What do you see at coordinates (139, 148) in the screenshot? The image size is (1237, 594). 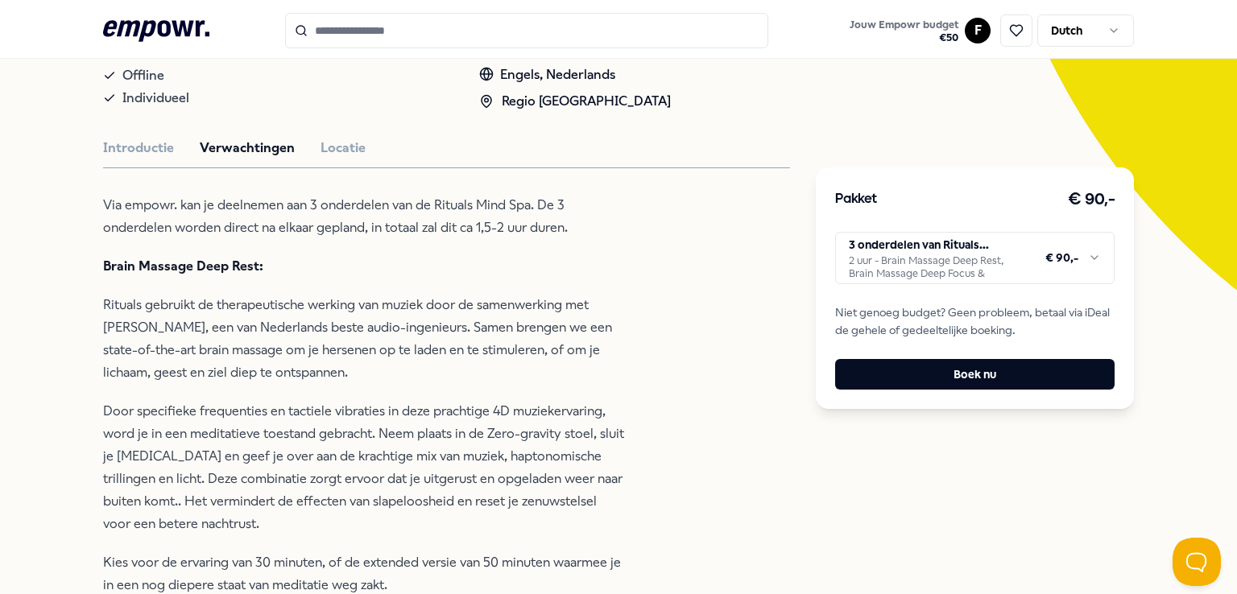 I see `button: Introductie` at bounding box center [139, 148].